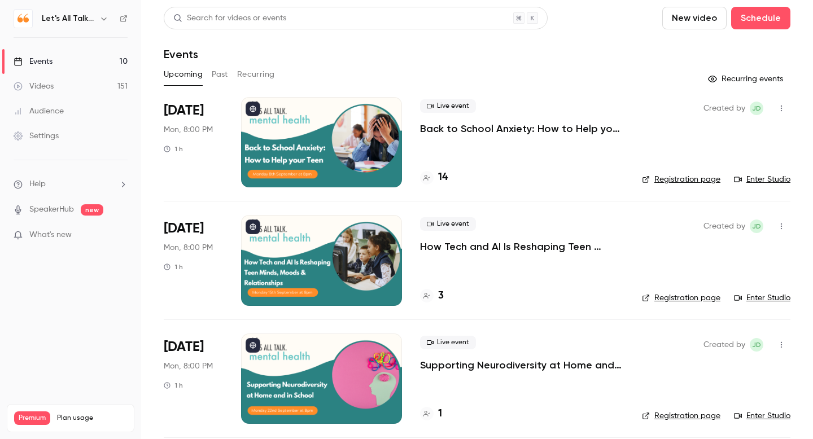  Describe the element at coordinates (37, 184) in the screenshot. I see `span: Help` at that location.